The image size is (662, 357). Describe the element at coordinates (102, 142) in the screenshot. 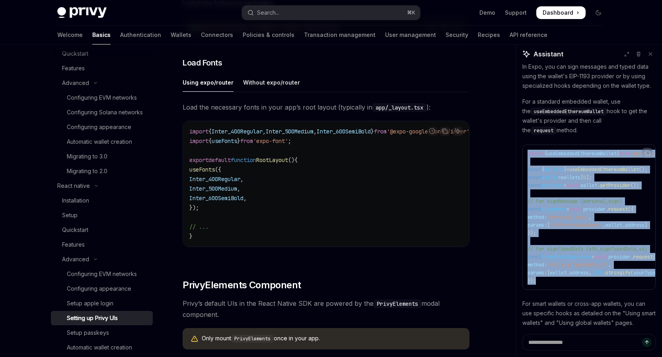

I see `a: Automatic wallet creation` at that location.